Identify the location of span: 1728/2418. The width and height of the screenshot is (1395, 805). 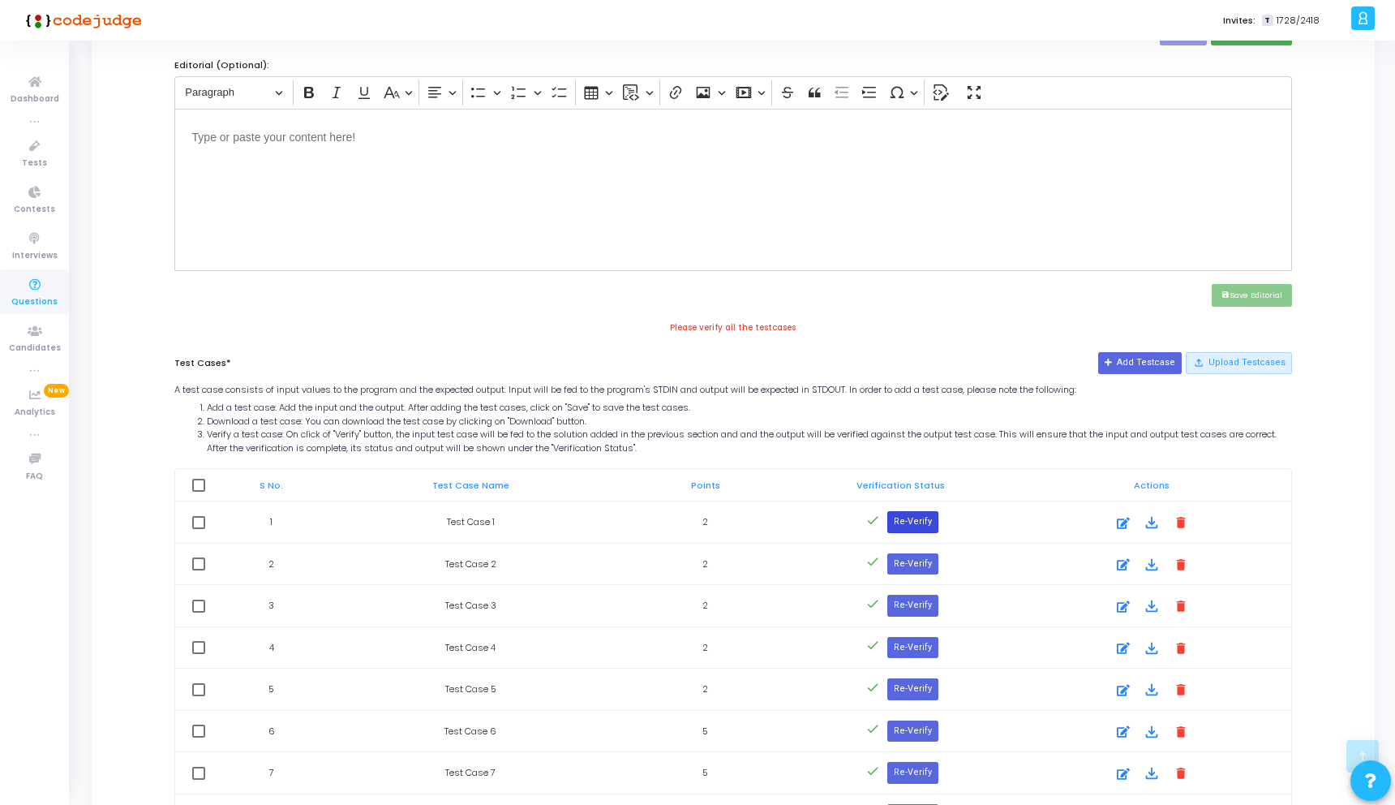
(1298, 20).